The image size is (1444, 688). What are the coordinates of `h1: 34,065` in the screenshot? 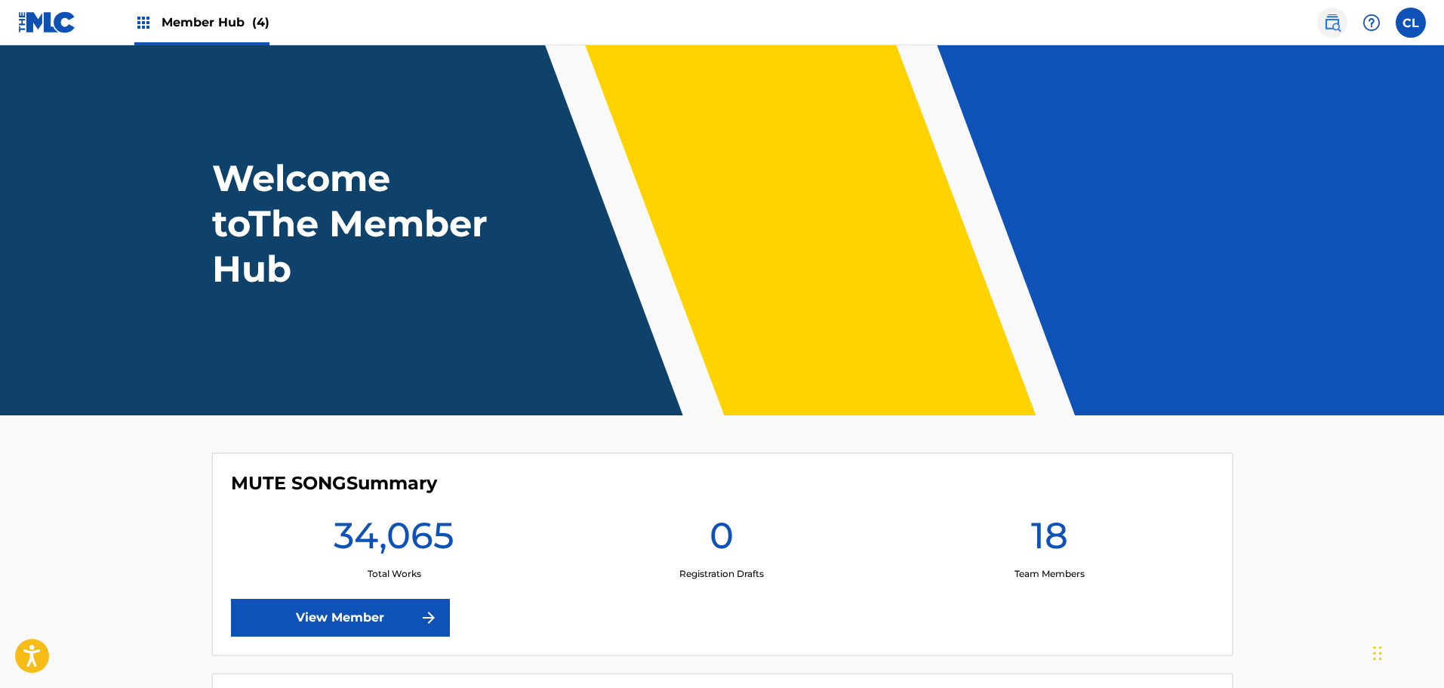 It's located at (394, 540).